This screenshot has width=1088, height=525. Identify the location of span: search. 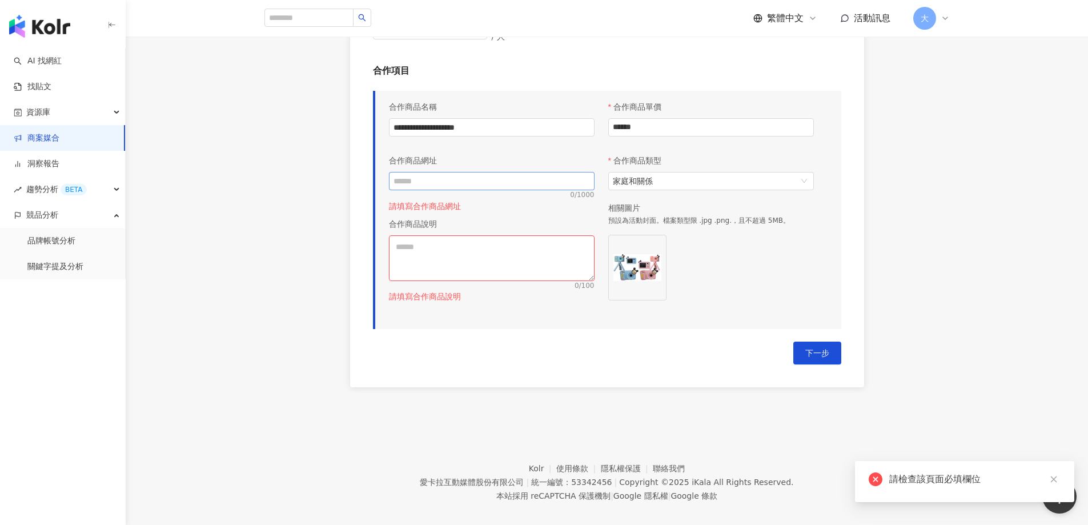
(362, 18).